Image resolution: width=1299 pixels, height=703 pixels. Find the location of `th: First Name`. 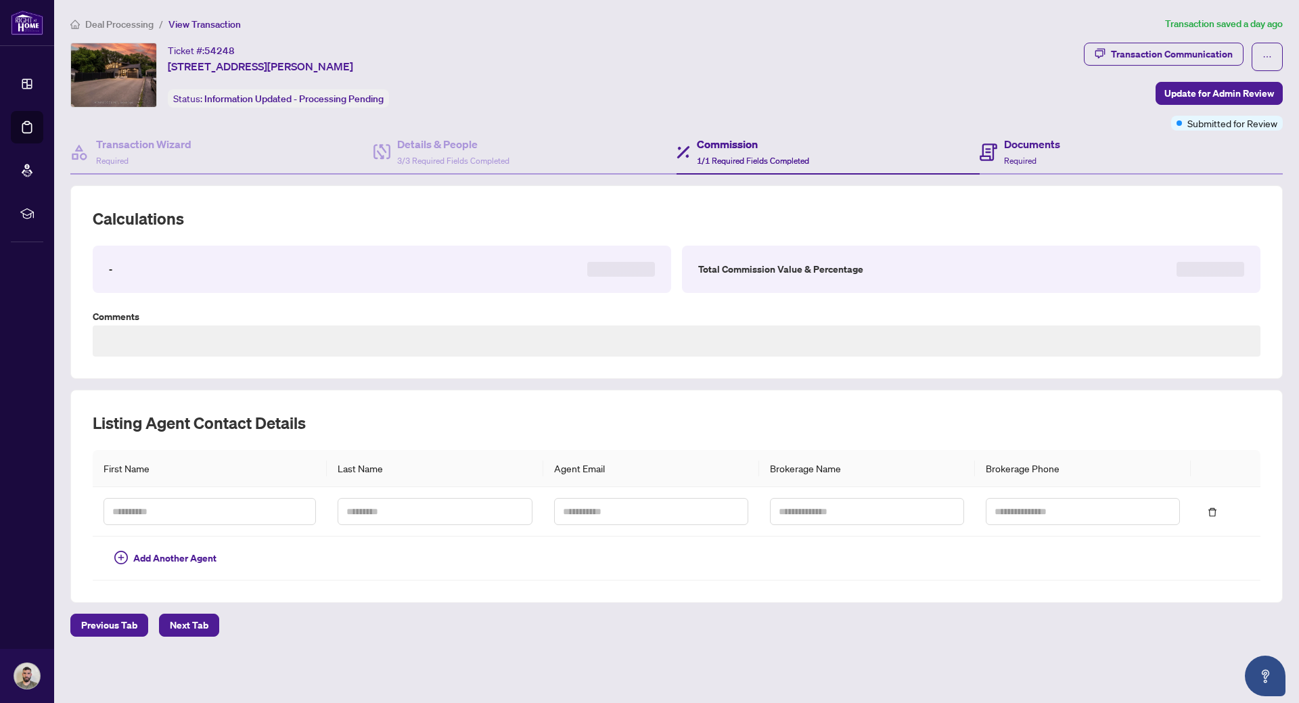

th: First Name is located at coordinates (210, 468).